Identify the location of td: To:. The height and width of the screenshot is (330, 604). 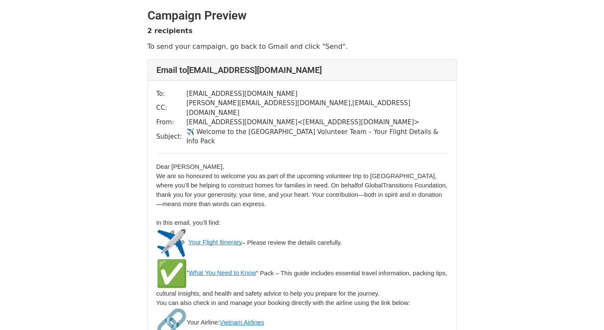
(171, 94).